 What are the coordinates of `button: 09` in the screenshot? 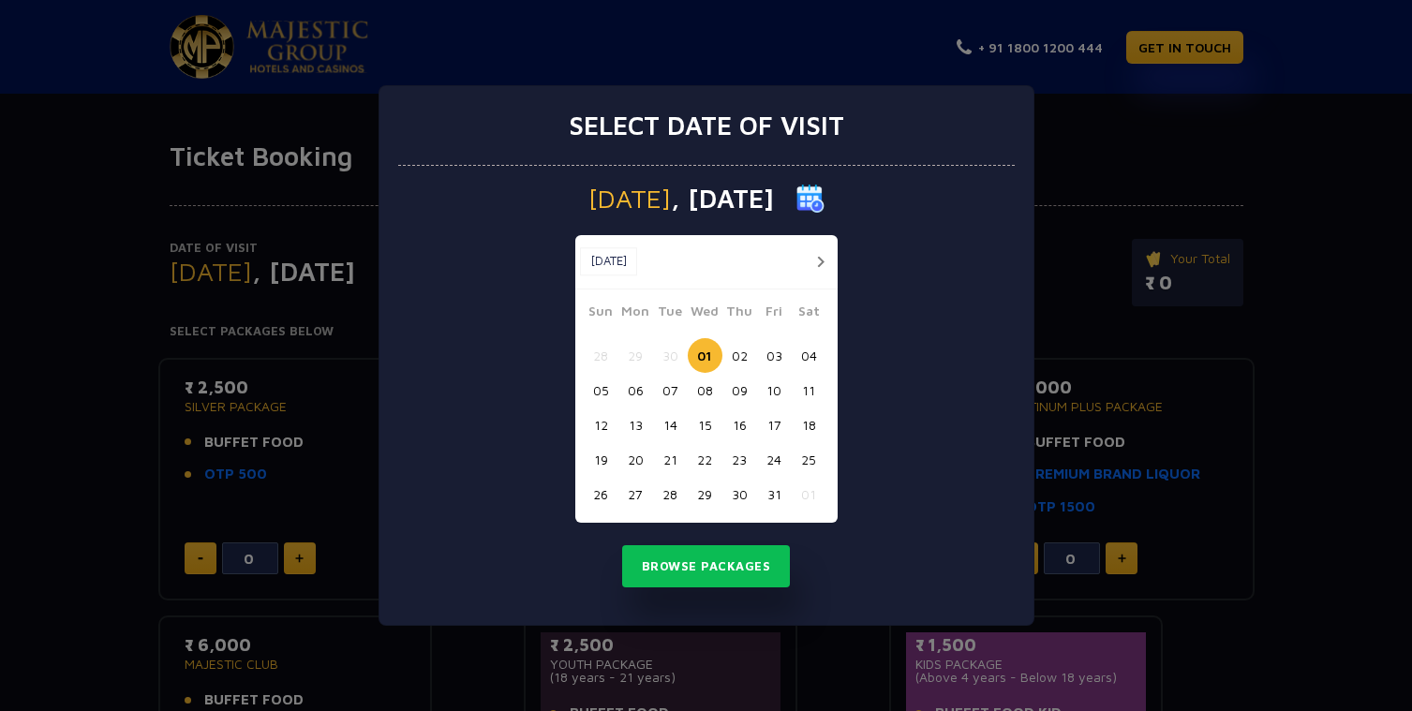 It's located at (739, 390).